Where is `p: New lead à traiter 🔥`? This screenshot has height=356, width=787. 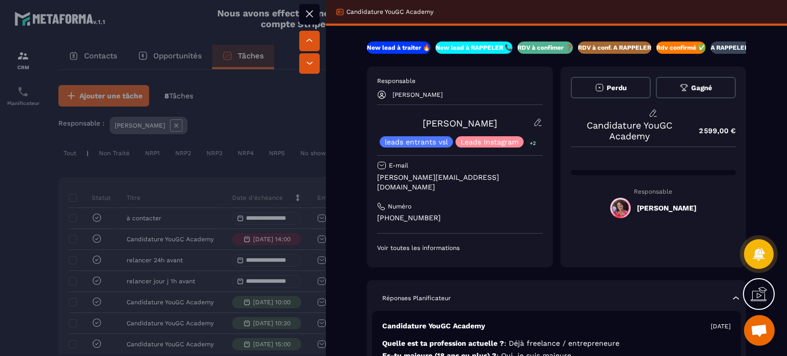
p: New lead à traiter 🔥 is located at coordinates (399, 48).